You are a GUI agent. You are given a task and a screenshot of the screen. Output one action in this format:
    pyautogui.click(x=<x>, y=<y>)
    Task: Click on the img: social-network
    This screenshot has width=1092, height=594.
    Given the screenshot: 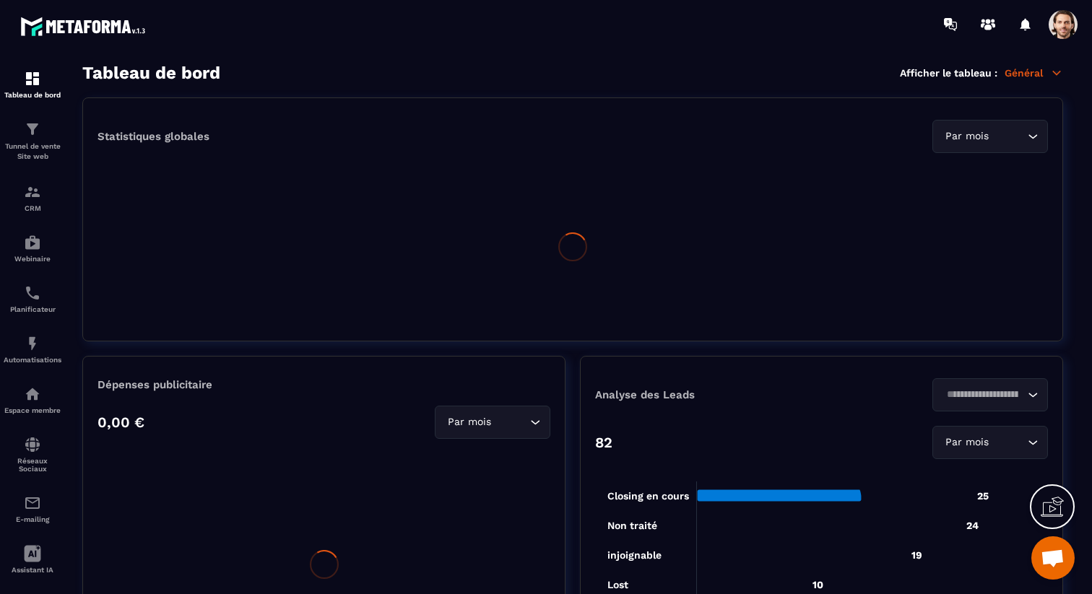 What is the action you would take?
    pyautogui.click(x=33, y=445)
    